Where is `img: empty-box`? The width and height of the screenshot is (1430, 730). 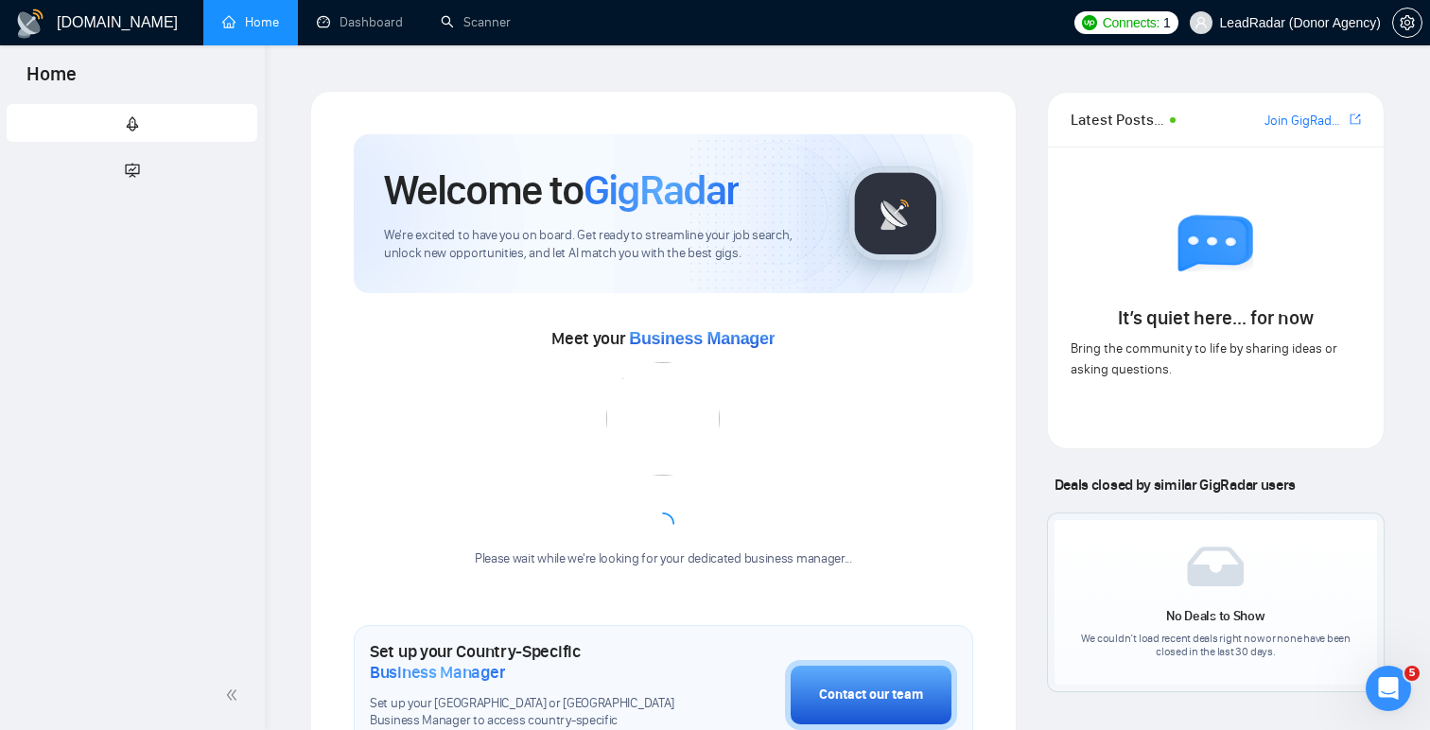 img: empty-box is located at coordinates (1215, 566).